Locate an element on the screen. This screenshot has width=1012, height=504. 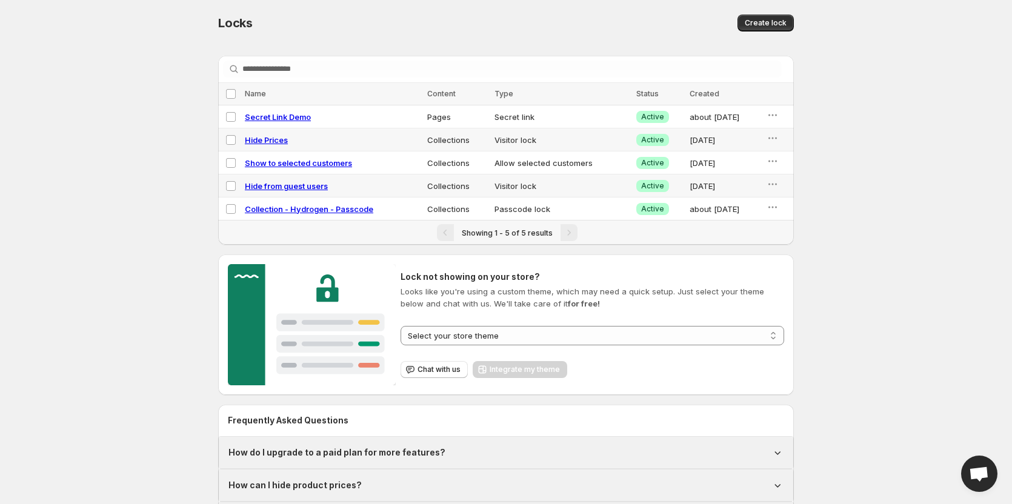
td: Allow selected customers is located at coordinates (562, 163).